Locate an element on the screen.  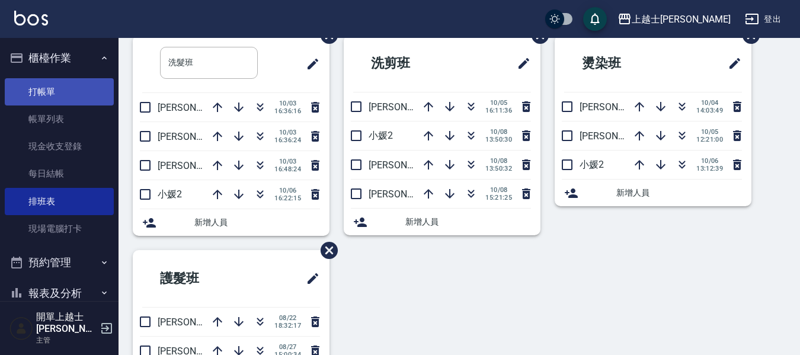
p: 主管 is located at coordinates (66, 340).